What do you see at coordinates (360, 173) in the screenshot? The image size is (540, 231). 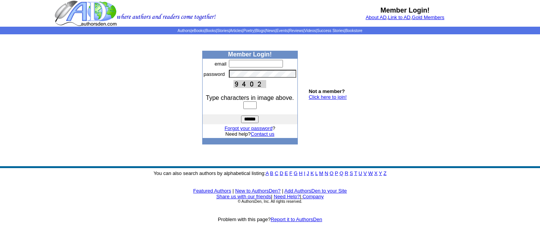 I see `a: U` at bounding box center [360, 173].